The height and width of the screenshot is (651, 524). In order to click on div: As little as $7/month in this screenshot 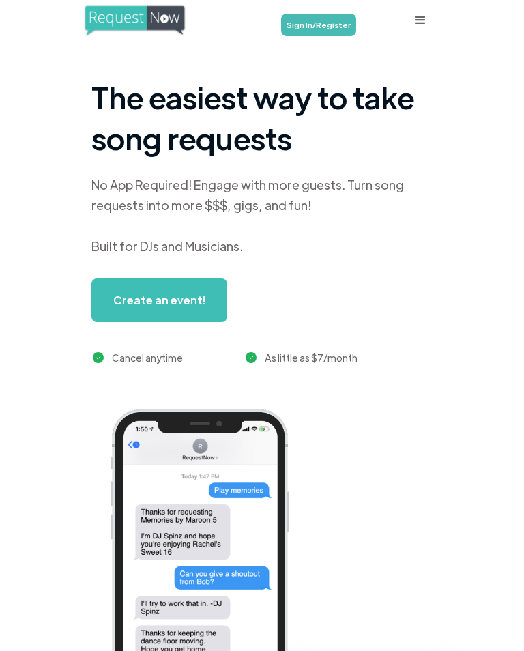, I will do `click(311, 358)`.